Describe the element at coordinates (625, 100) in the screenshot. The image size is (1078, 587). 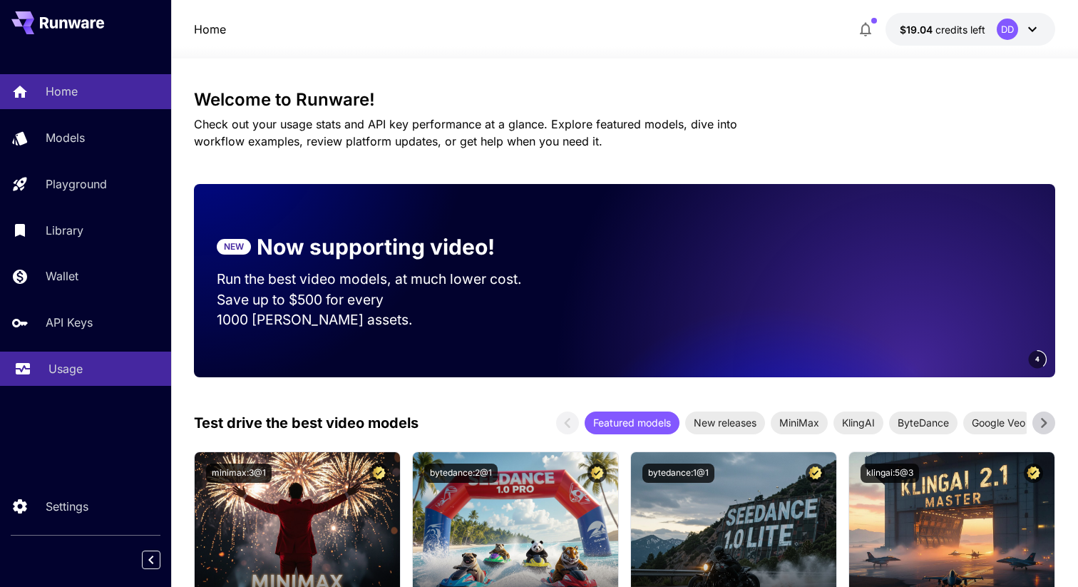
I see `h3: Welcome to Runware!` at that location.